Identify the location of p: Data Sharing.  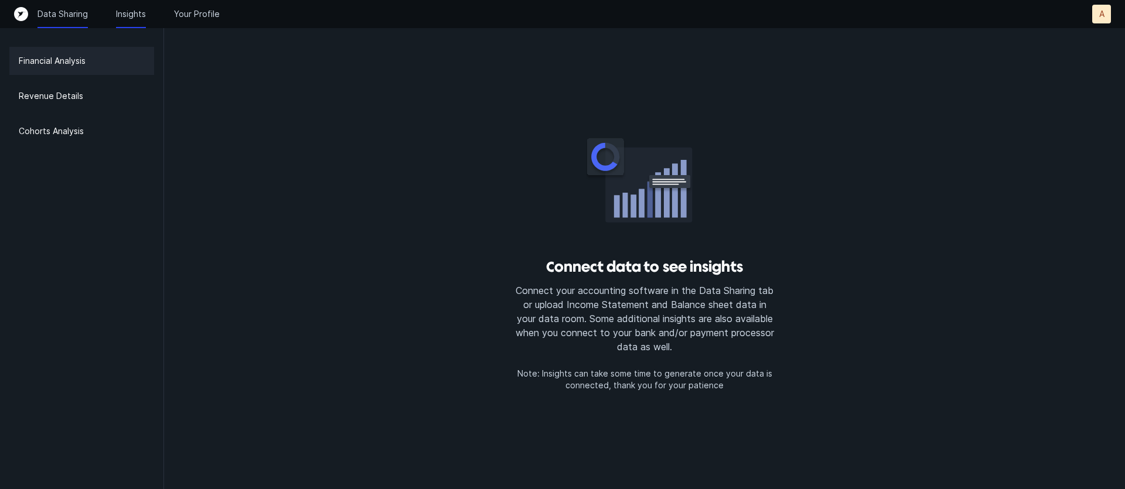
(63, 14).